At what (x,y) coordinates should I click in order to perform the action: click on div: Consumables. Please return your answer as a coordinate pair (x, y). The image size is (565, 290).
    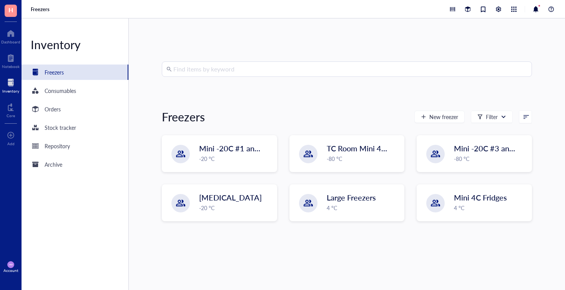
    Looking at the image, I should click on (60, 91).